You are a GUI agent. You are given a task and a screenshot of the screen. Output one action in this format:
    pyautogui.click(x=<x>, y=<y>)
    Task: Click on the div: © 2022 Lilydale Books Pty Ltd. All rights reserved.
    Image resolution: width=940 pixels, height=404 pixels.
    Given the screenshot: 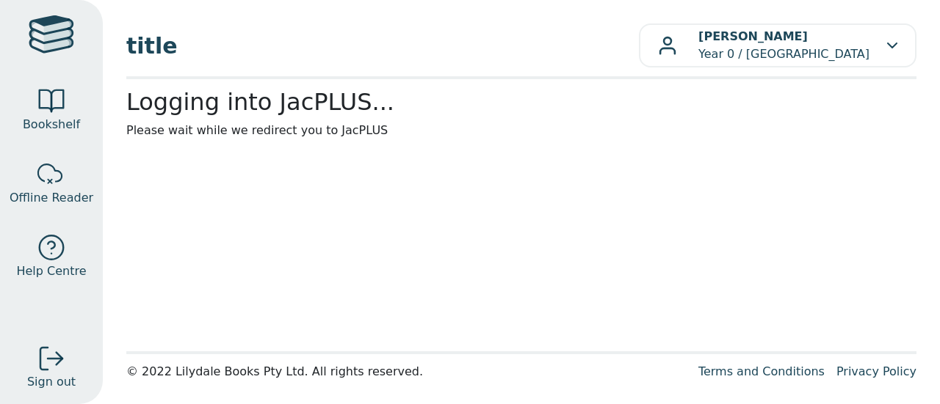 What is the action you would take?
    pyautogui.click(x=406, y=372)
    